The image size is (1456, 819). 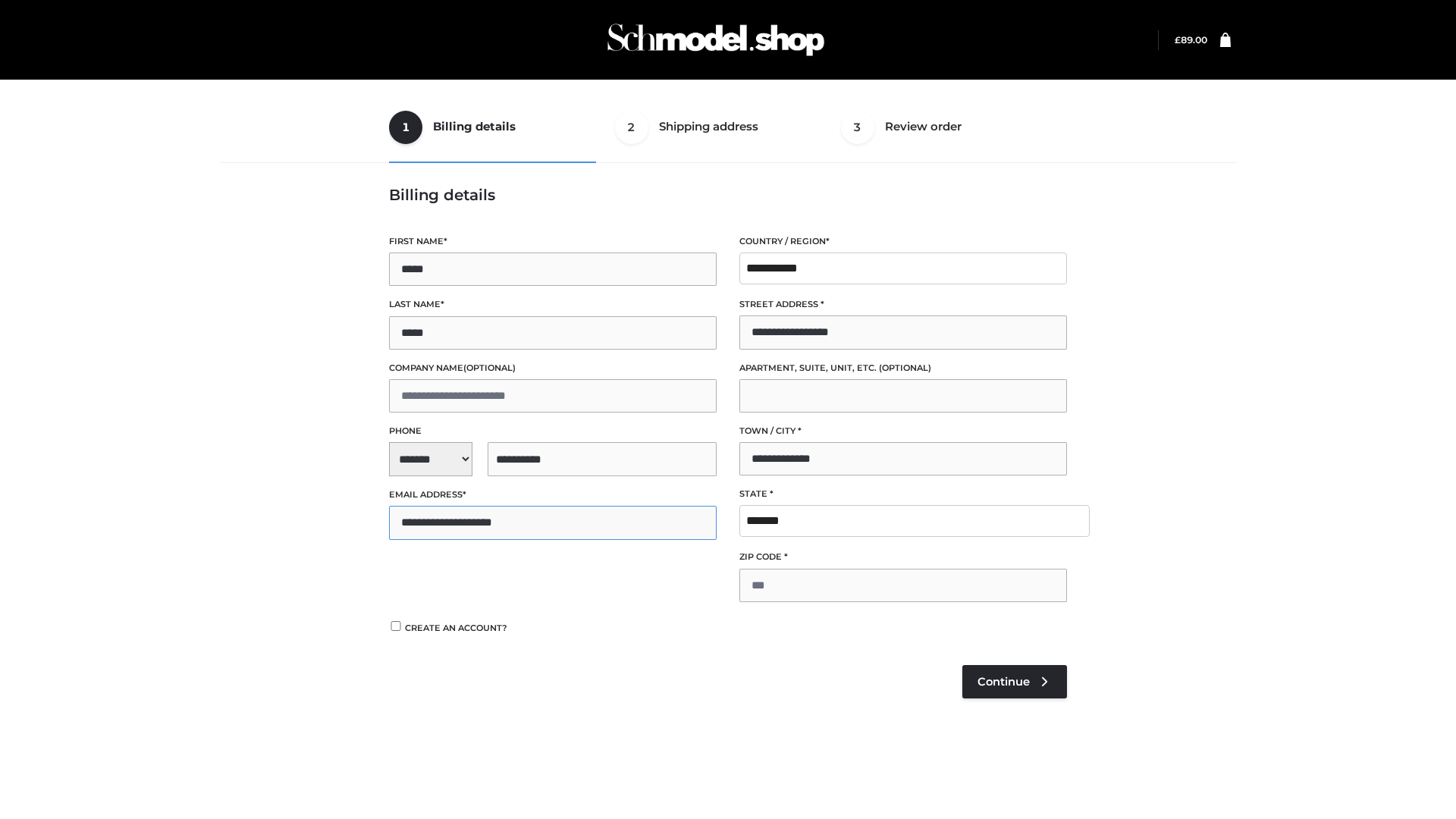 I want to click on a: £89.00, so click(x=1190, y=39).